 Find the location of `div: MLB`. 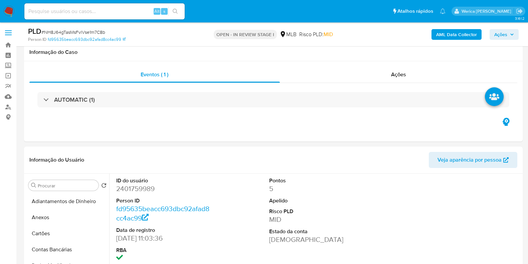

div: MLB is located at coordinates (288, 34).